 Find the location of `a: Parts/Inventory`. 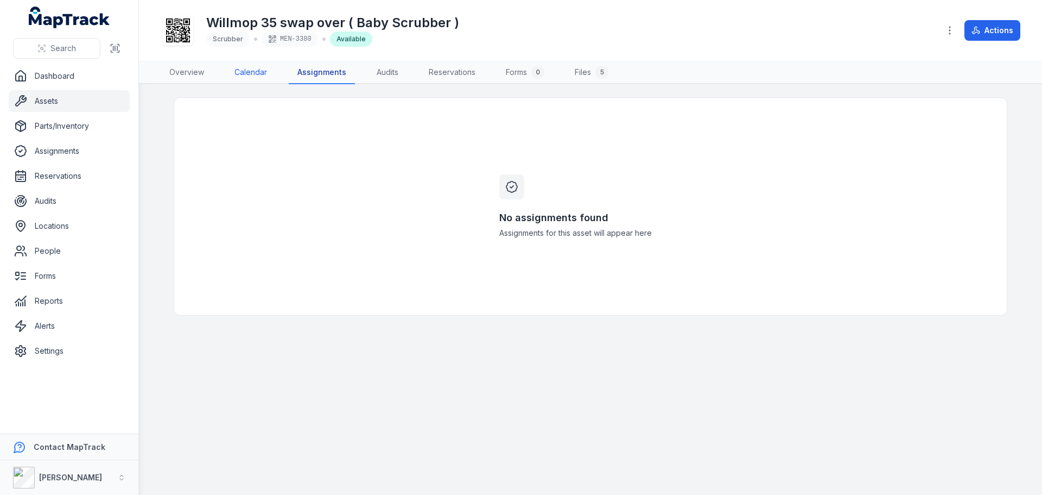

a: Parts/Inventory is located at coordinates (69, 126).